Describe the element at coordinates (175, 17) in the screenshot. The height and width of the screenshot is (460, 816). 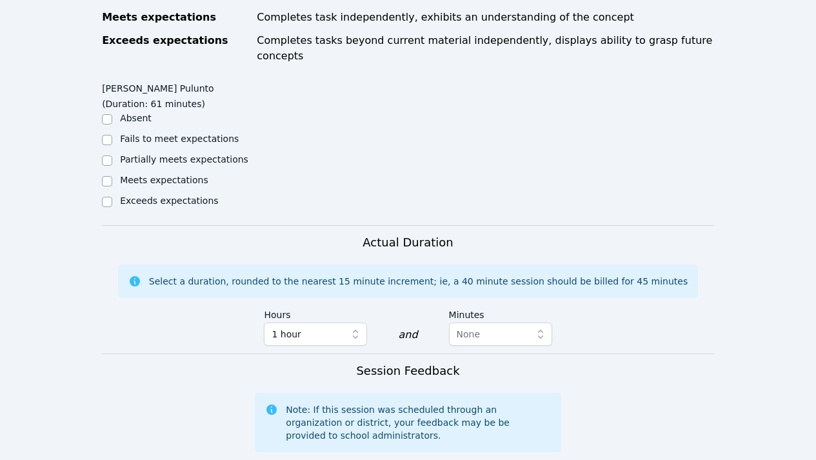
I see `div: Meets expectations` at that location.